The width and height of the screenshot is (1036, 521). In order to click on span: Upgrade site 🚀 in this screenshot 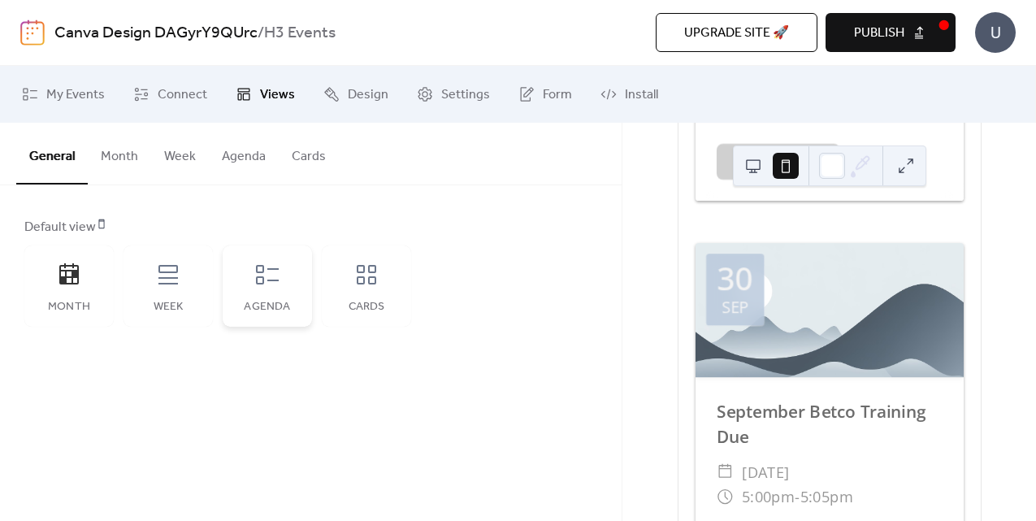, I will do `click(736, 33)`.